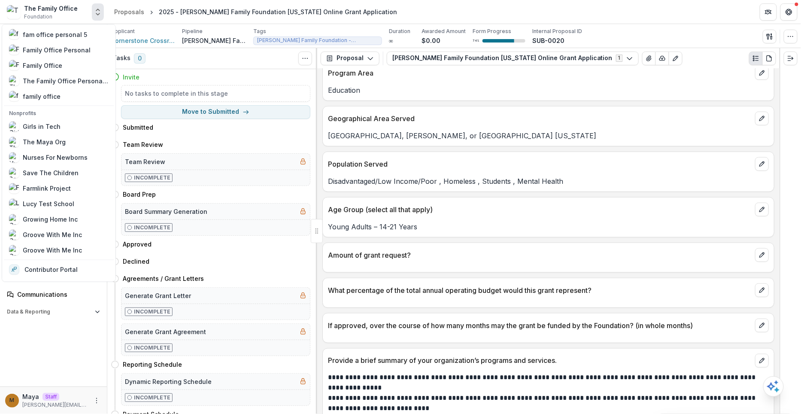  I want to click on button: Expand right, so click(790, 58).